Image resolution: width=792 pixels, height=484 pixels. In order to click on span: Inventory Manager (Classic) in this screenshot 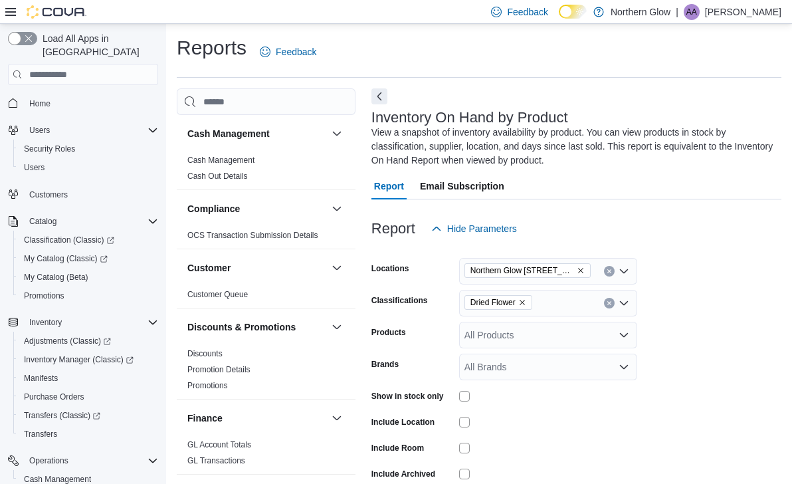, I will do `click(88, 359)`.